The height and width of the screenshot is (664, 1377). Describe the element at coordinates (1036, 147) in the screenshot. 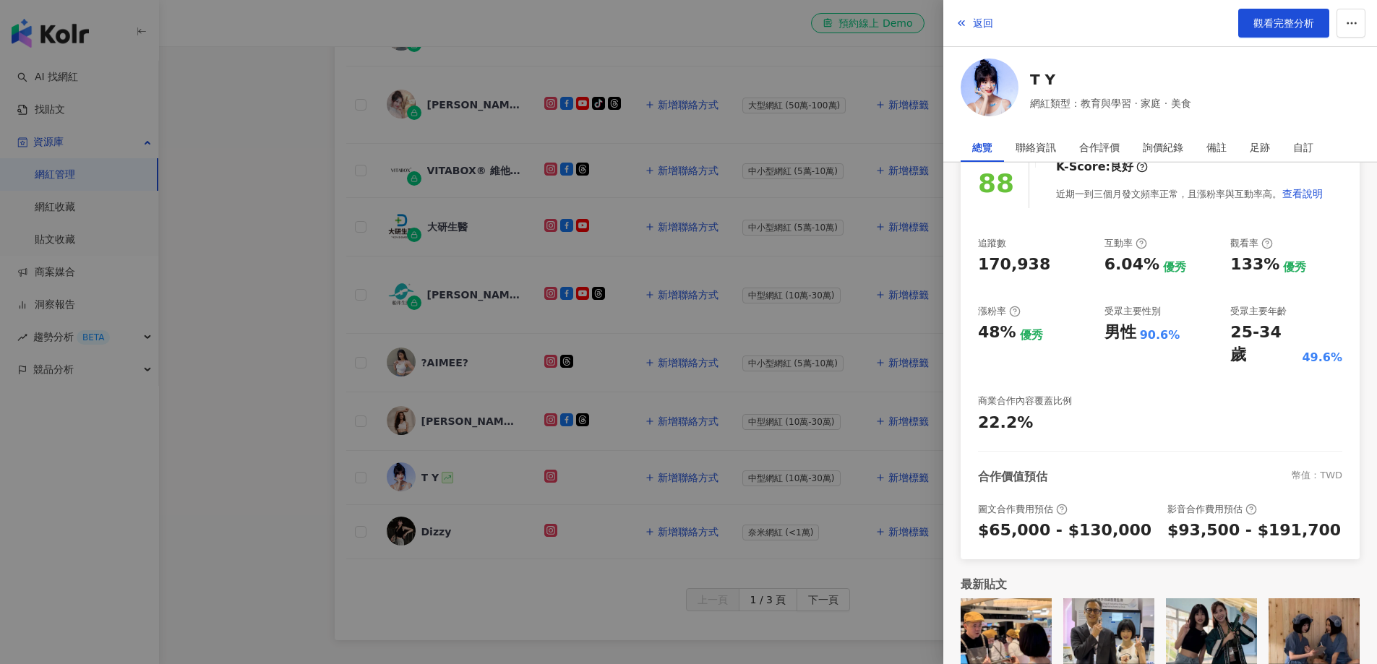

I see `div: 聯絡資訊` at that location.